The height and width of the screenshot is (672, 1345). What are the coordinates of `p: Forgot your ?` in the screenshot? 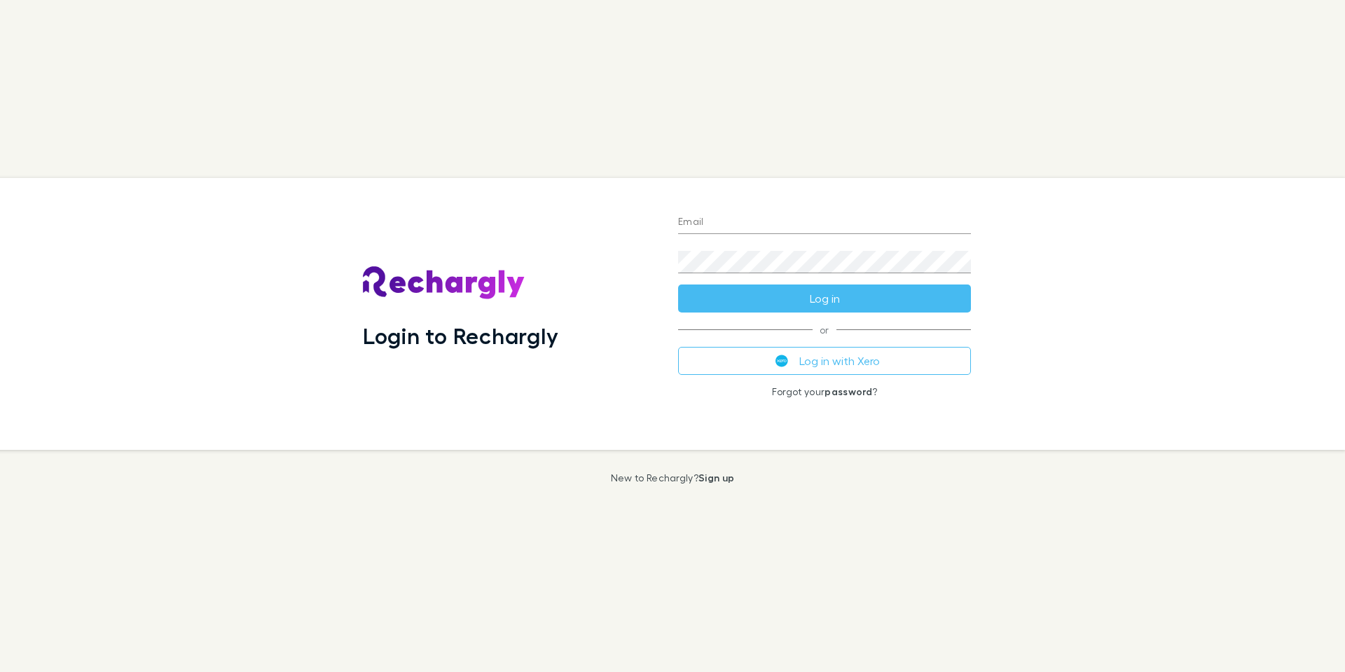 It's located at (825, 392).